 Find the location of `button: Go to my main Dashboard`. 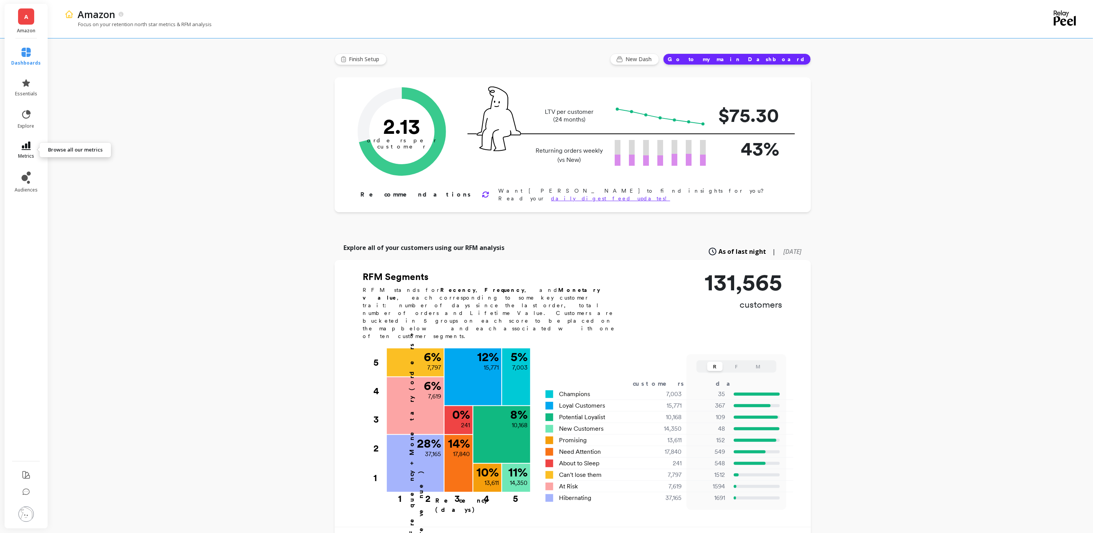

button: Go to my main Dashboard is located at coordinates (737, 59).